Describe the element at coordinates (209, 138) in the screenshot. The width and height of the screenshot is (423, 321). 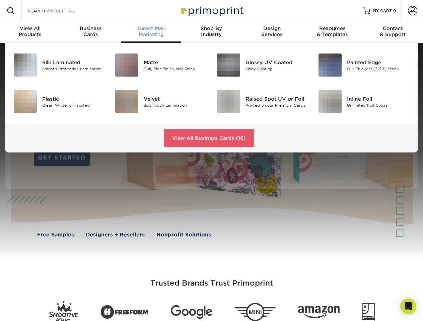
I see `a: View All Business Cards (16)` at that location.